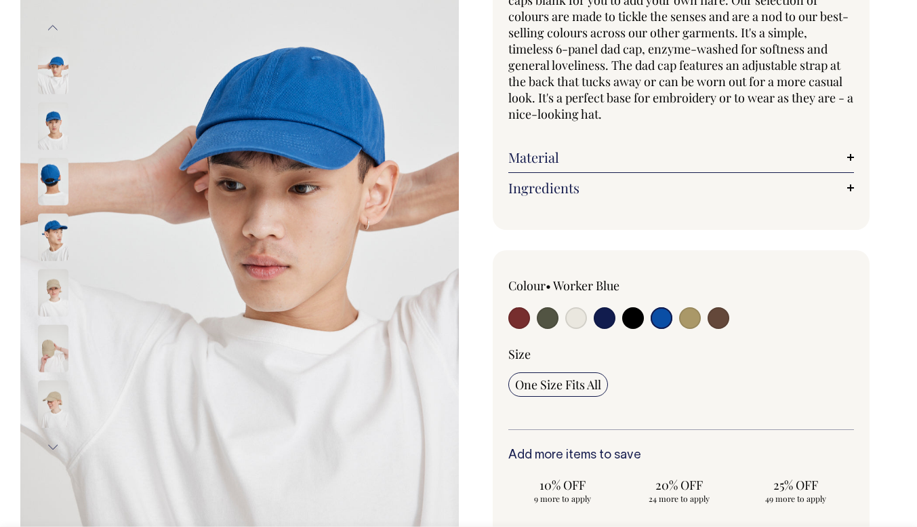  What do you see at coordinates (681, 456) in the screenshot?
I see `h6: Add more items to save` at bounding box center [681, 456].